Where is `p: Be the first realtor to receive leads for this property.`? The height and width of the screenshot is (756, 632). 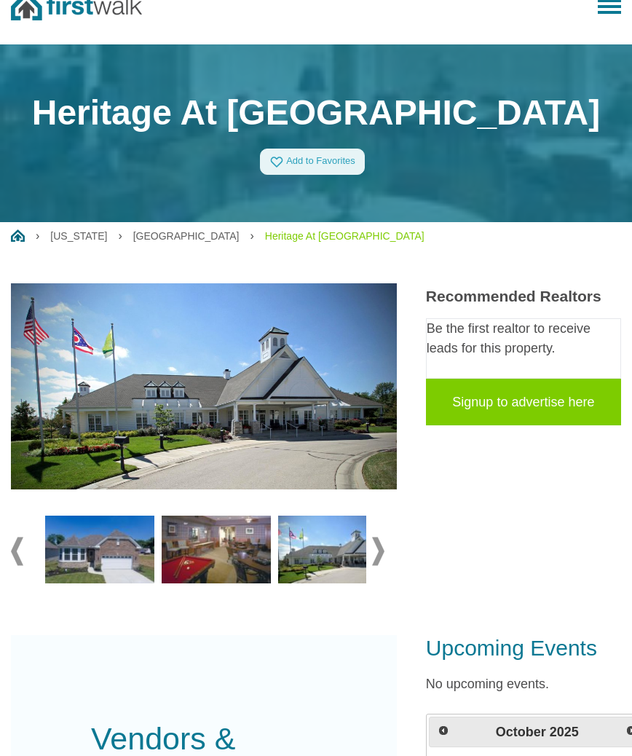
p: Be the first realtor to receive leads for this property. is located at coordinates (524, 339).